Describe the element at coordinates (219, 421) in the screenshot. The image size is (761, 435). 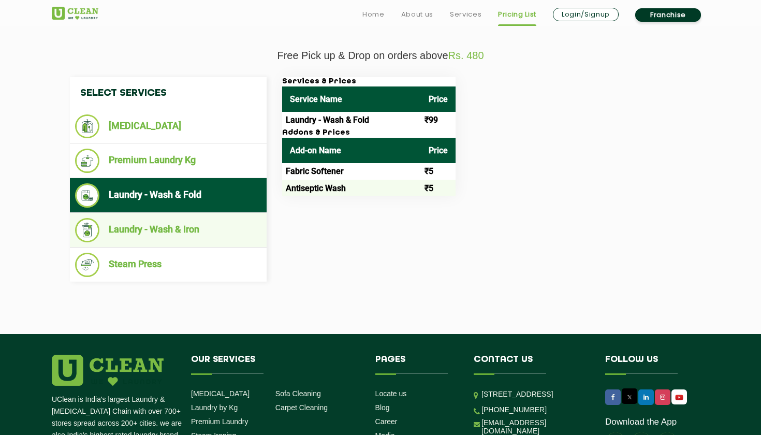
I see `a: Premium Laundry` at that location.